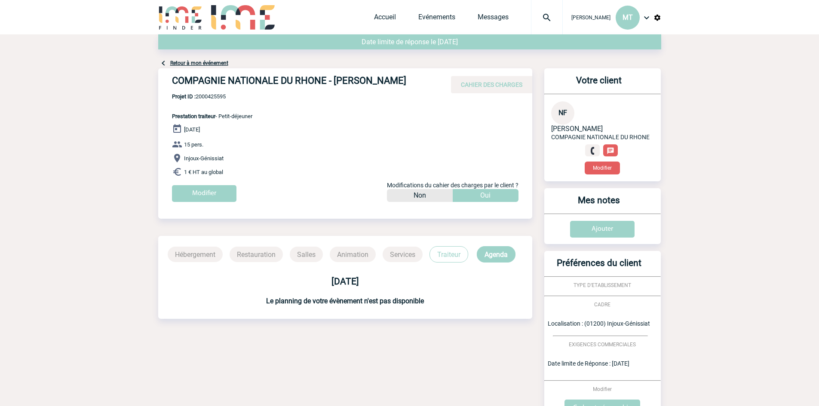 The height and width of the screenshot is (406, 819). Describe the element at coordinates (306, 255) in the screenshot. I see `p: Salles` at that location.